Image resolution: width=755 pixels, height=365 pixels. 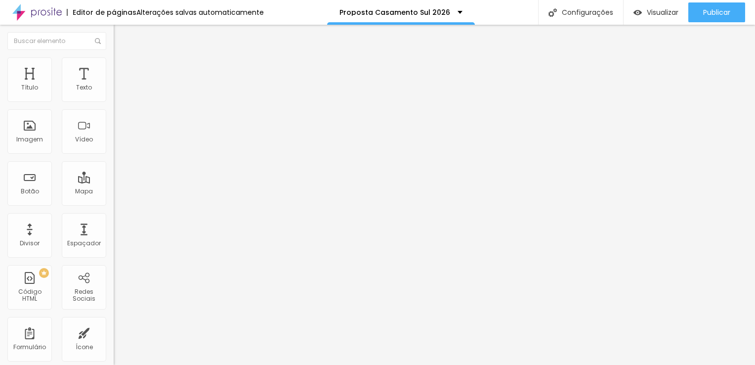 I want to click on div: Espaçador, so click(x=84, y=243).